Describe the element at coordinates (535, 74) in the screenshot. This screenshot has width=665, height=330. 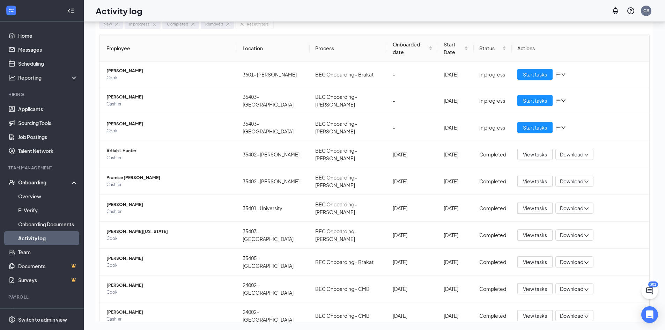
I see `button: Start tasks` at that location.